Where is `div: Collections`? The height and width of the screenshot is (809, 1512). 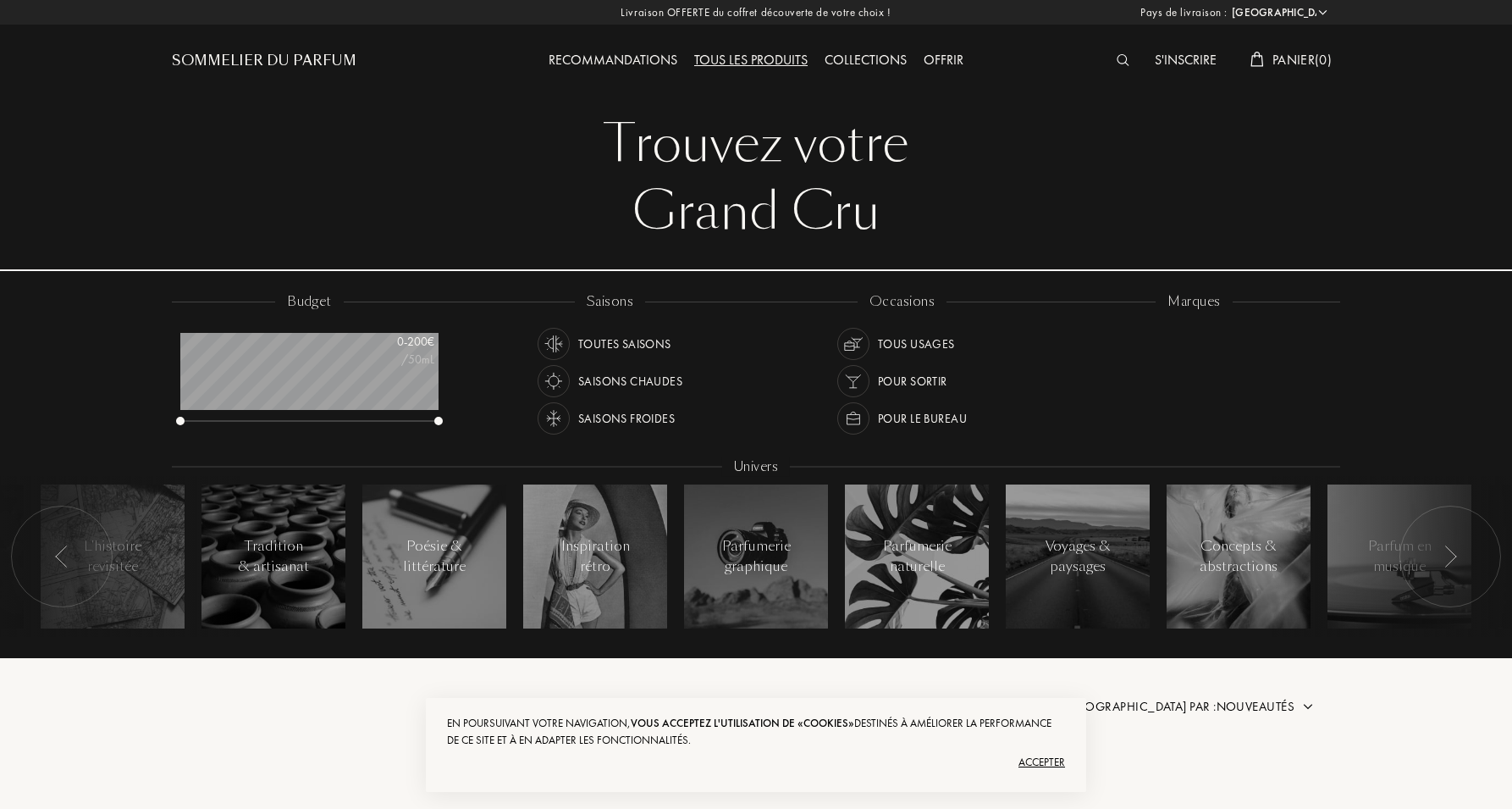 div: Collections is located at coordinates (865, 61).